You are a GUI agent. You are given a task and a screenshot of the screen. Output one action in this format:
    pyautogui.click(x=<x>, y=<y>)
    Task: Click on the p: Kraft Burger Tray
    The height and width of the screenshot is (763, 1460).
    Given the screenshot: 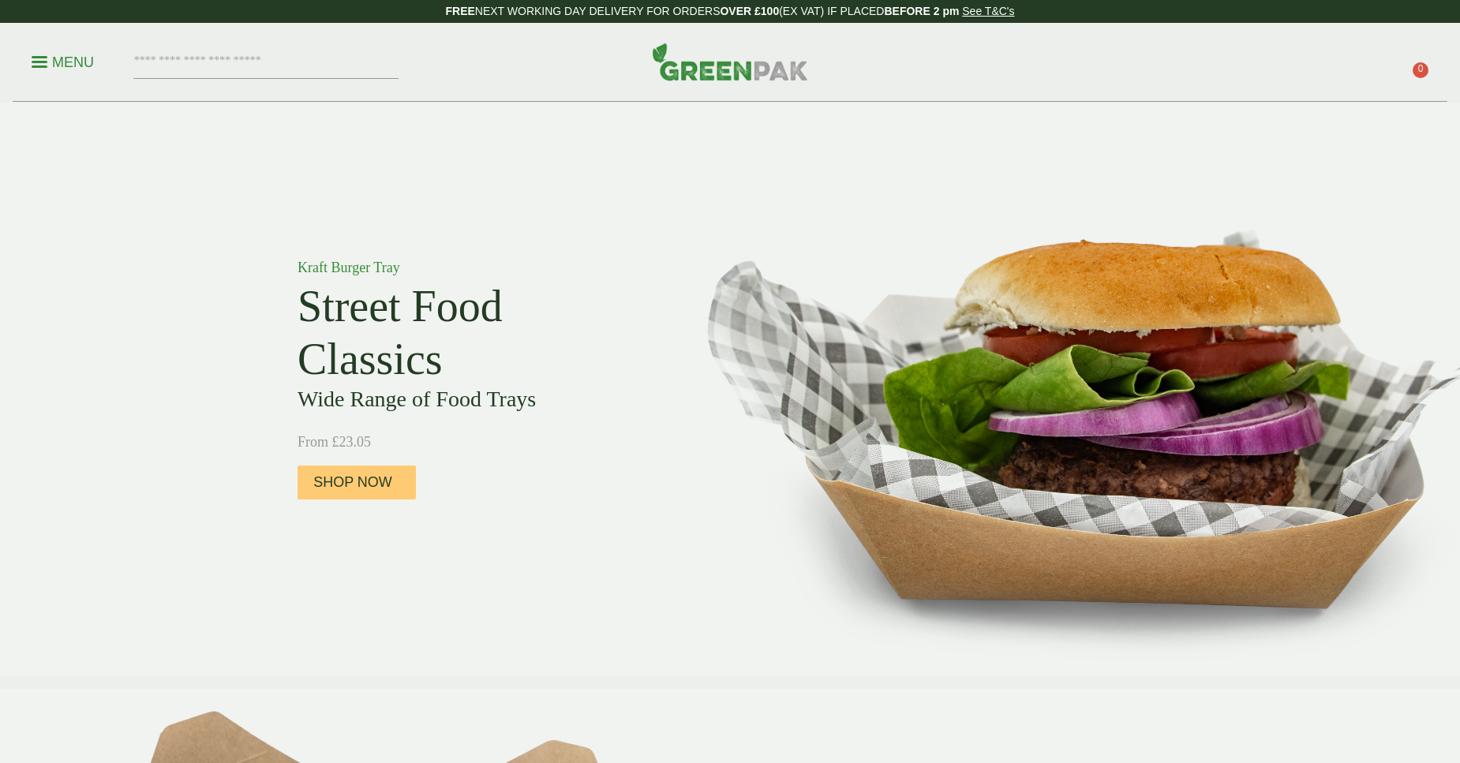 What is the action you would take?
    pyautogui.click(x=475, y=268)
    